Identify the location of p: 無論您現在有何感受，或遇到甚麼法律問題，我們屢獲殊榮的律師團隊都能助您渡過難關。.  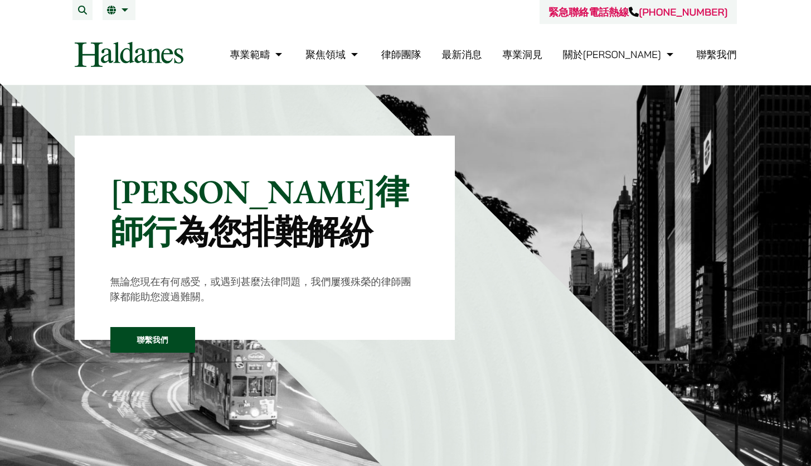
(265, 289).